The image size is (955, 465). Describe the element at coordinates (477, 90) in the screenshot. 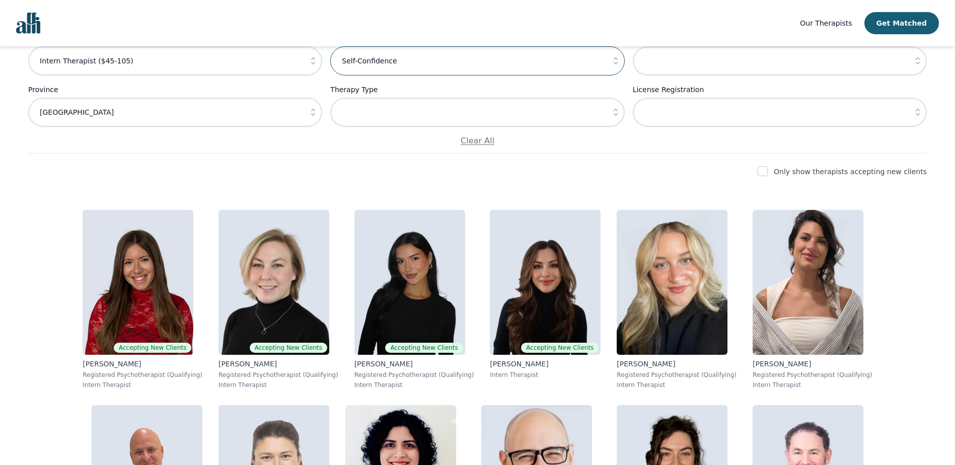

I see `label: Therapy Type` at that location.